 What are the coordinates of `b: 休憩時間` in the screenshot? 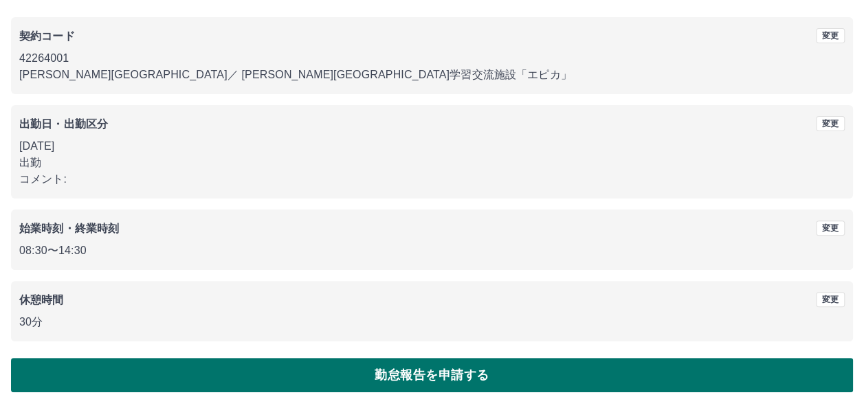 It's located at (41, 300).